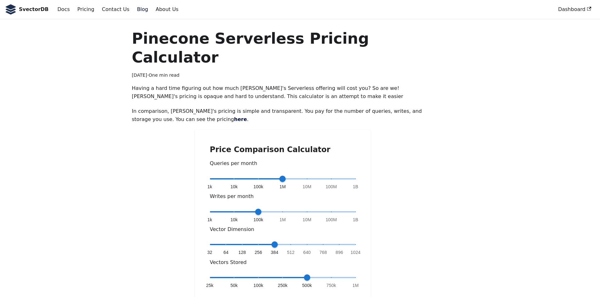 This screenshot has height=297, width=600. I want to click on span: 64, so click(226, 253).